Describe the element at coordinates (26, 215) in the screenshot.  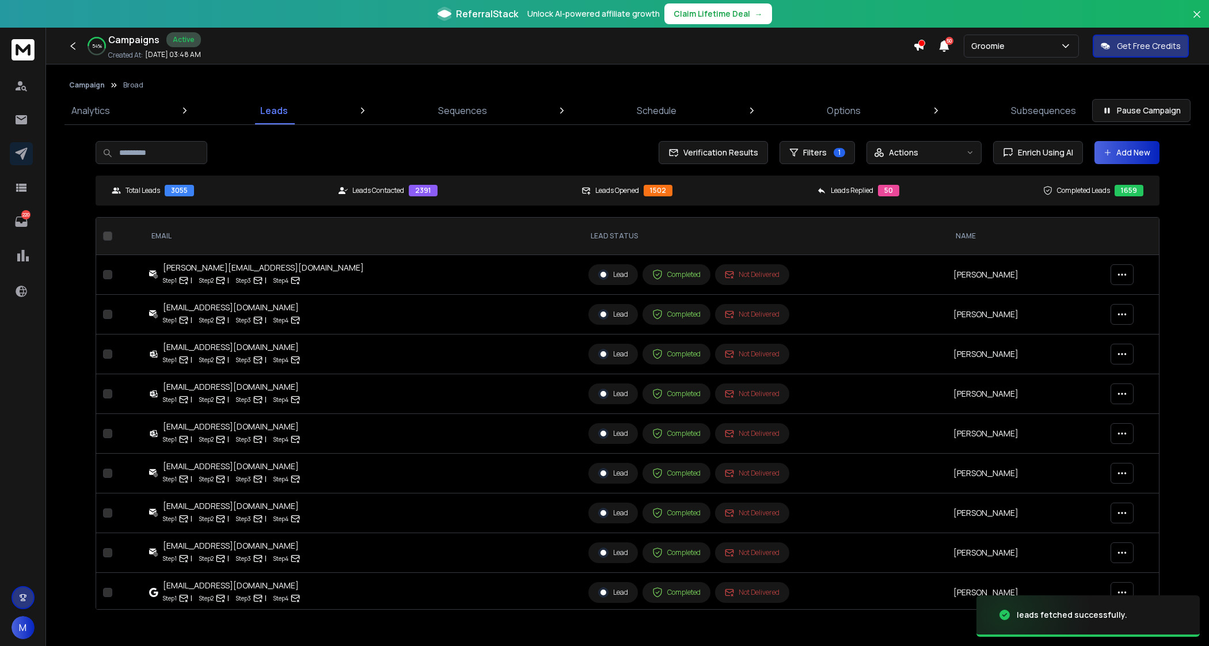
I see `p: 220` at that location.